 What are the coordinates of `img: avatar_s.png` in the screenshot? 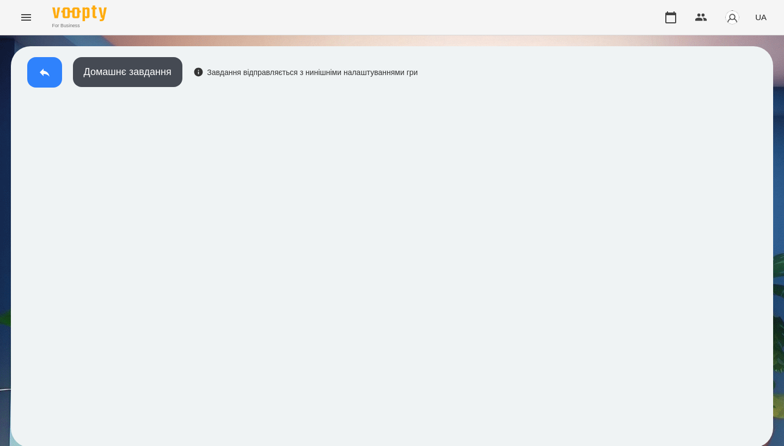 It's located at (732, 17).